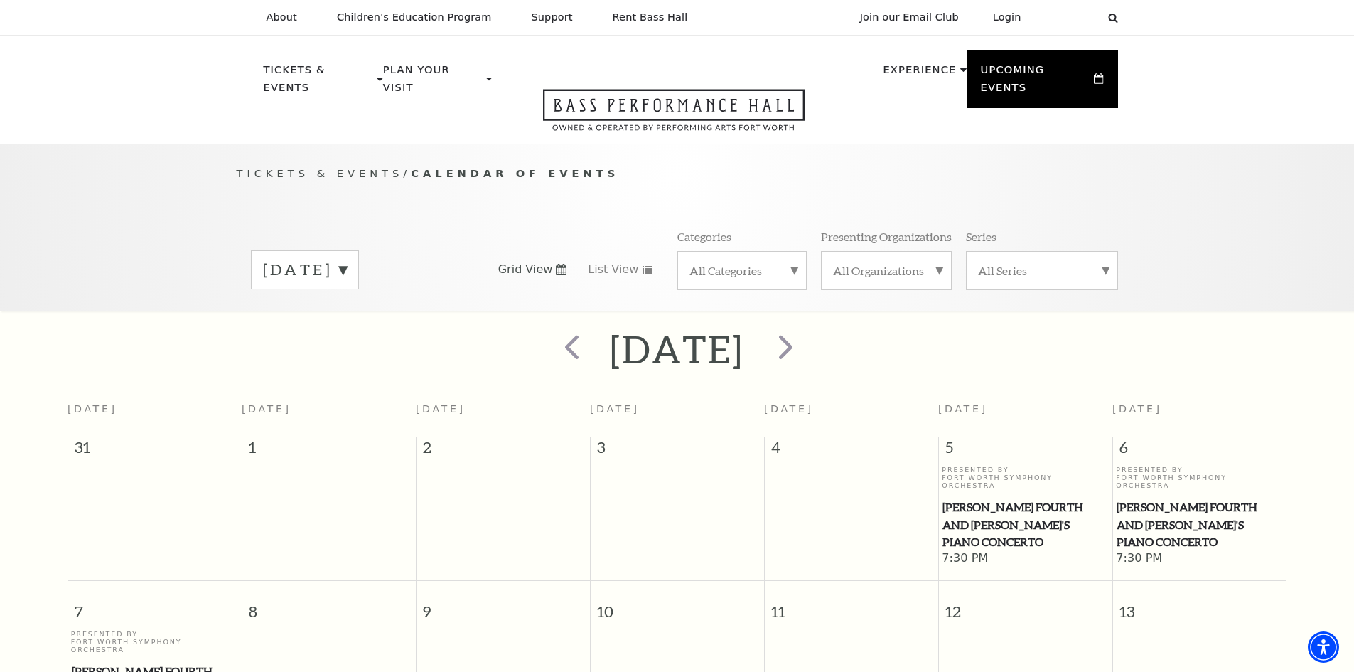 The image size is (1354, 672). I want to click on label: All Series, so click(1042, 270).